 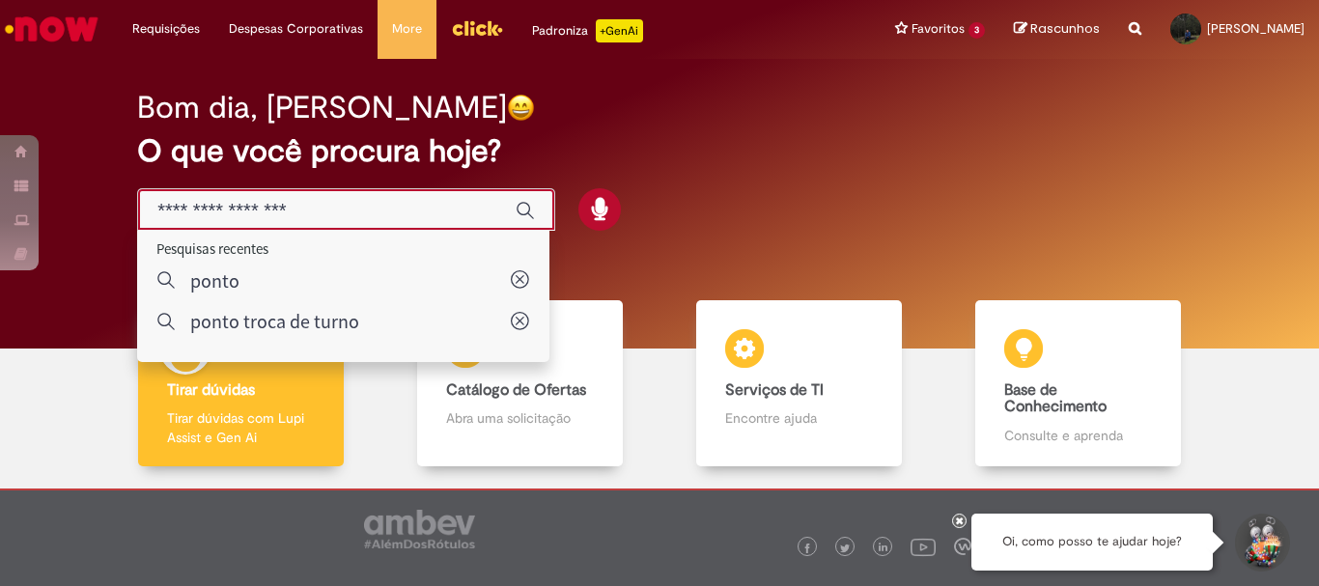 I want to click on img: logo_footer_youtube.png, so click(x=923, y=547).